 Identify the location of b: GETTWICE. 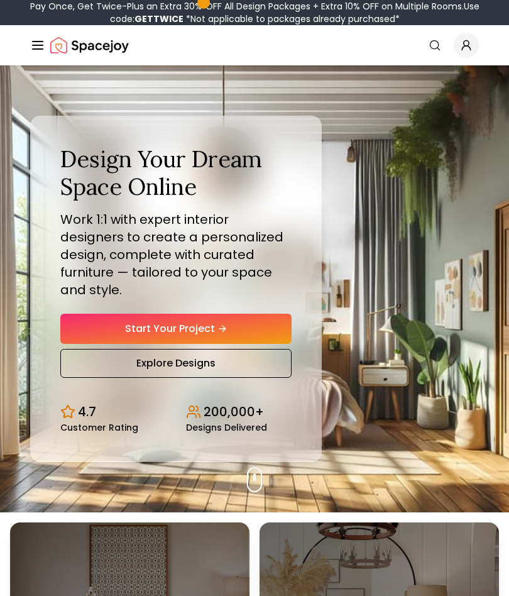
(159, 19).